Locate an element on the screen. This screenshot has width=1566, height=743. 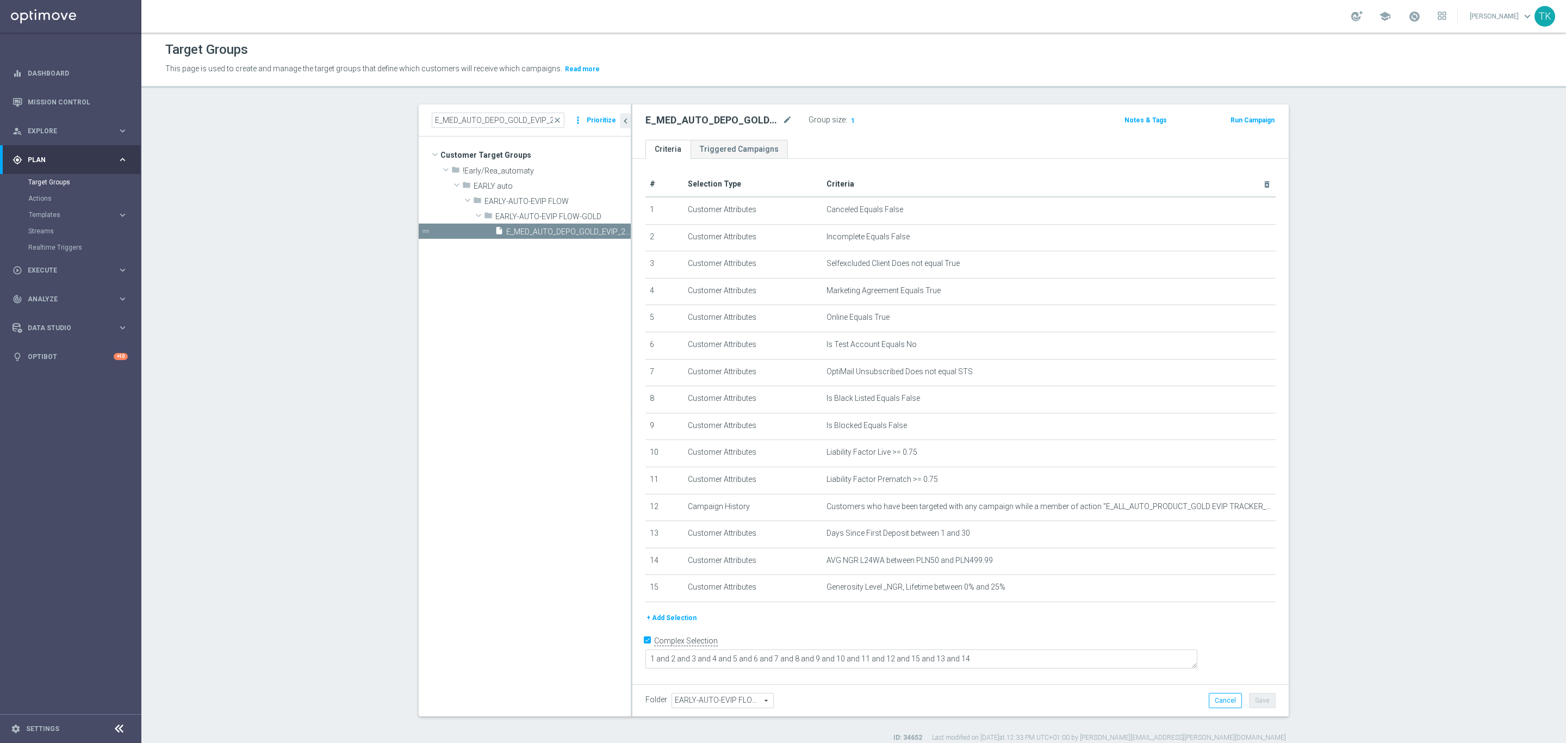
span: EARLY-AUTO-EVIP FLOW-GOLD is located at coordinates (563, 216).